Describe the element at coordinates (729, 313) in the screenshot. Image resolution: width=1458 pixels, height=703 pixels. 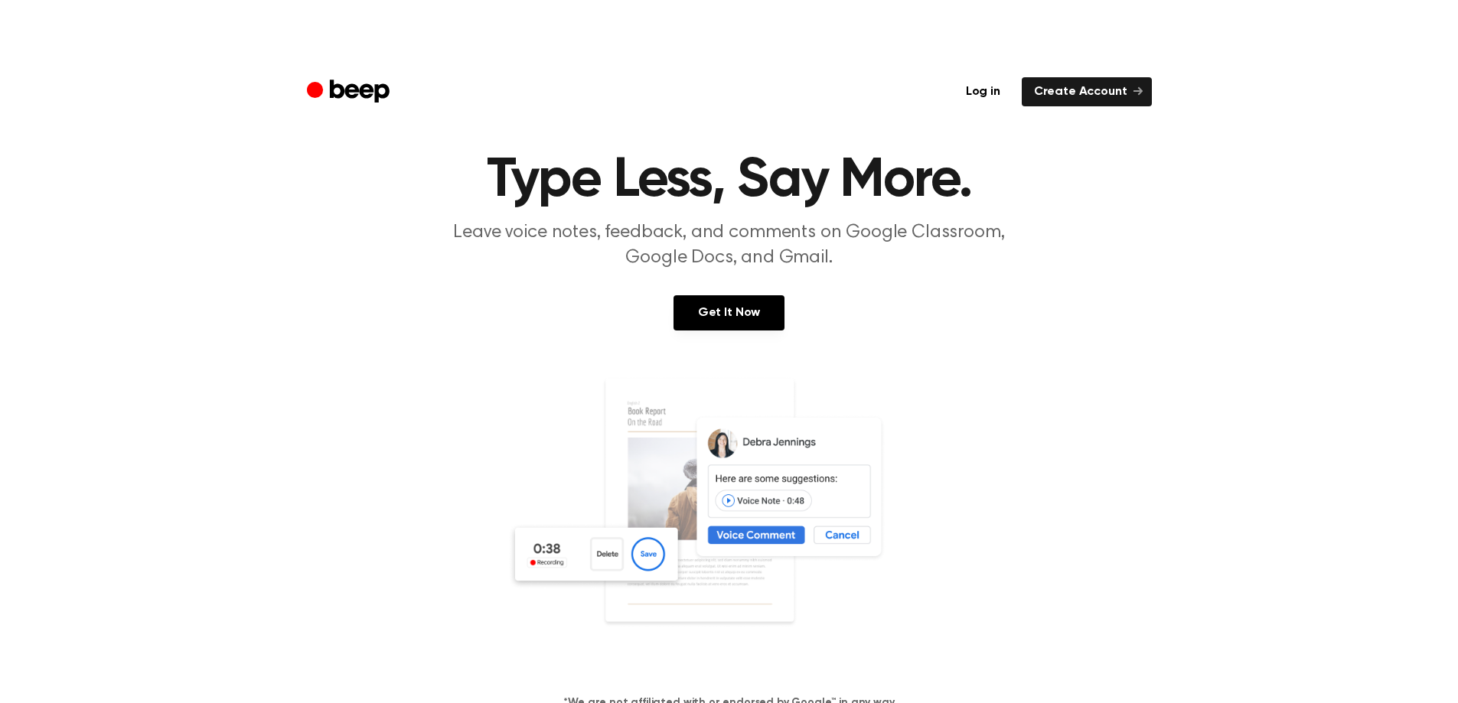
I see `a: Get It Now` at that location.